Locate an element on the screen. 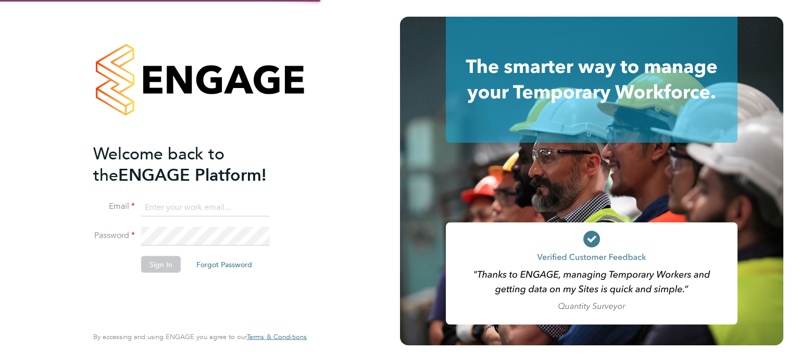 The image size is (800, 362). a: Terms & Conditions is located at coordinates (276, 337).